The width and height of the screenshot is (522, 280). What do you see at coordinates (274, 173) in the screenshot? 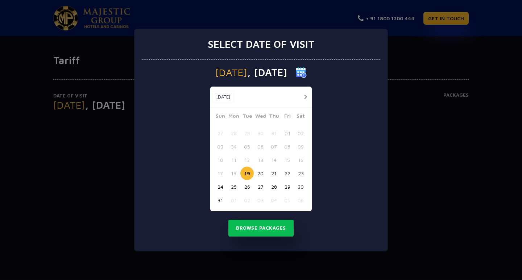
I see `button: 21` at bounding box center [274, 173].